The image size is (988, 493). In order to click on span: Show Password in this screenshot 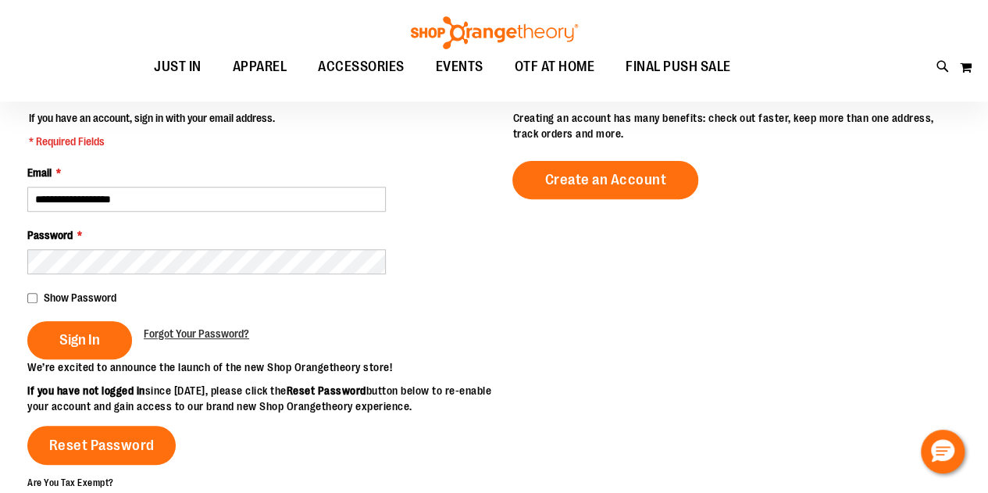, I will do `click(80, 298)`.